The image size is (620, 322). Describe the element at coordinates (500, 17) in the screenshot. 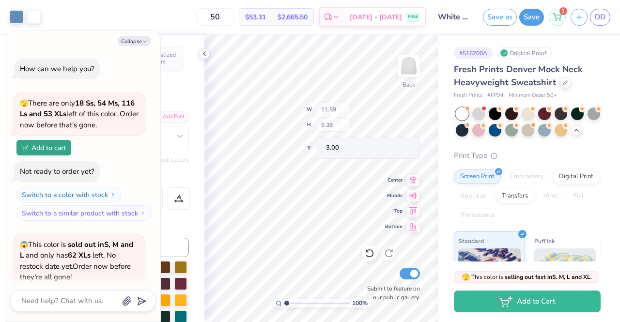

I see `button: Save as` at that location.